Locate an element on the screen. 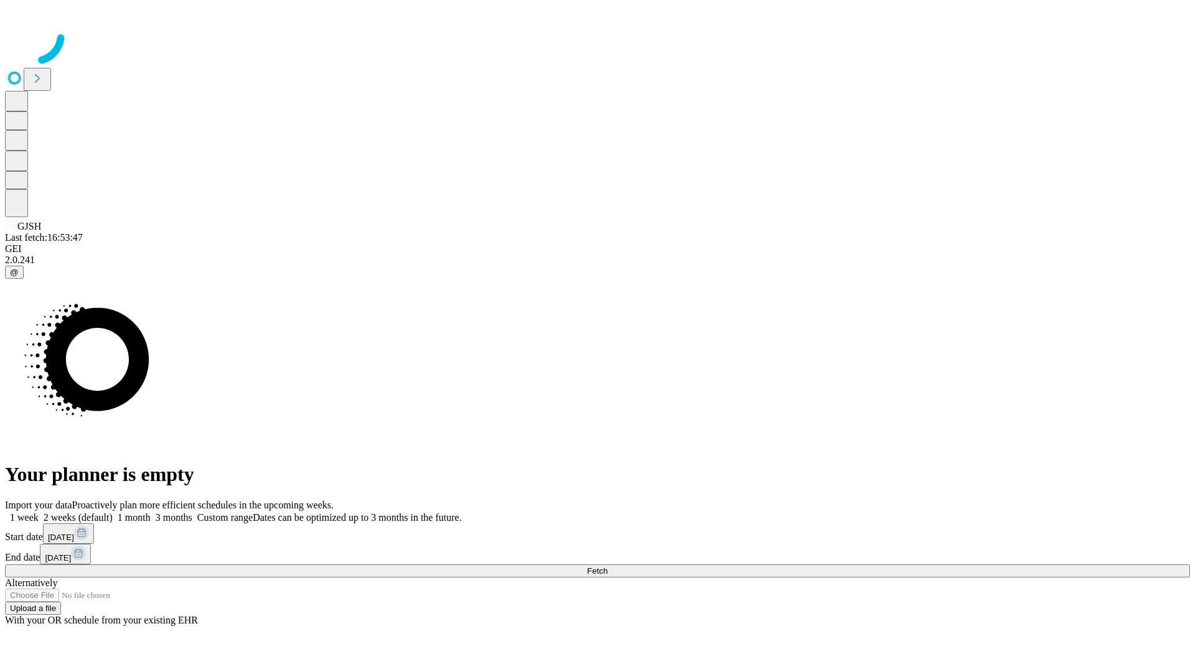 This screenshot has width=1195, height=672. span: GJSH is located at coordinates (29, 226).